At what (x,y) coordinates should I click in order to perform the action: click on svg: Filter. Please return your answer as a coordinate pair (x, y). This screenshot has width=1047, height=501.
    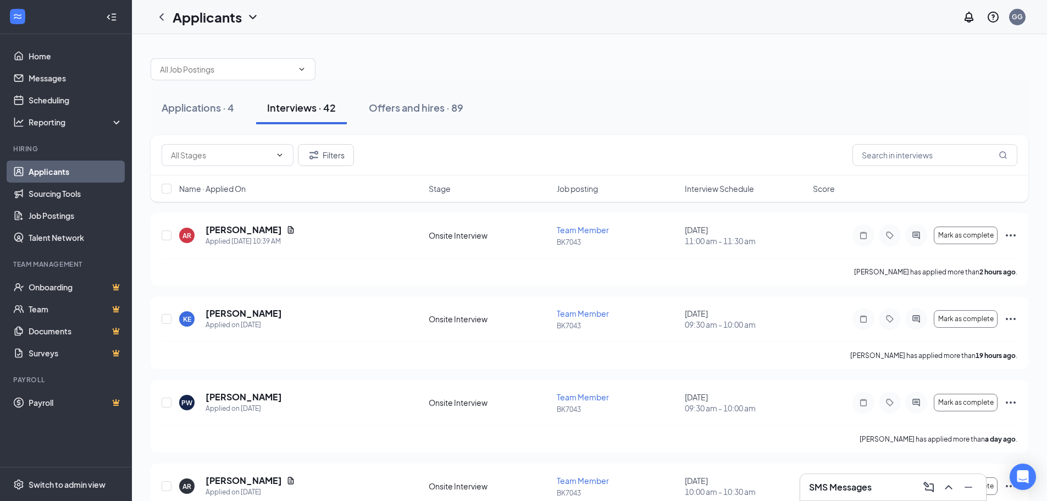
    Looking at the image, I should click on (314, 155).